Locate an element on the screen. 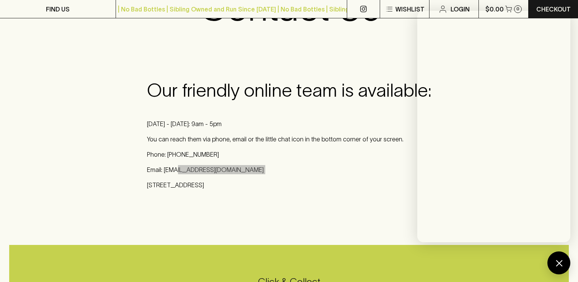 This screenshot has width=578, height=282. p: Checkout is located at coordinates (553, 9).